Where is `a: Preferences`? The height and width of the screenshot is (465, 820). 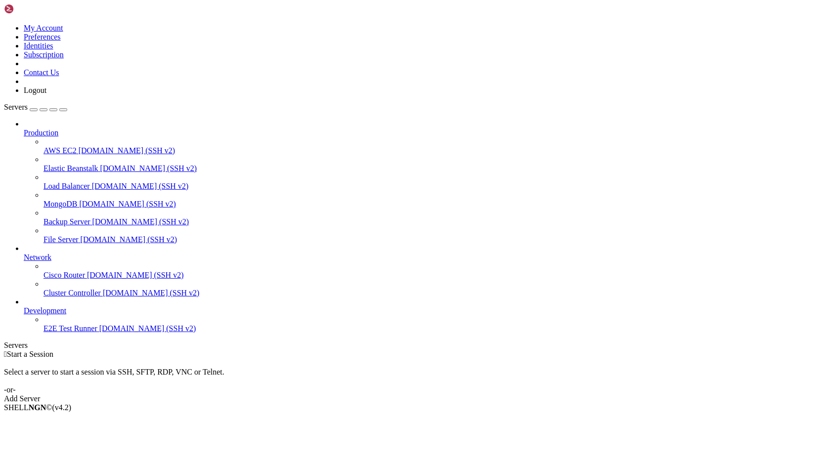 a: Preferences is located at coordinates (42, 37).